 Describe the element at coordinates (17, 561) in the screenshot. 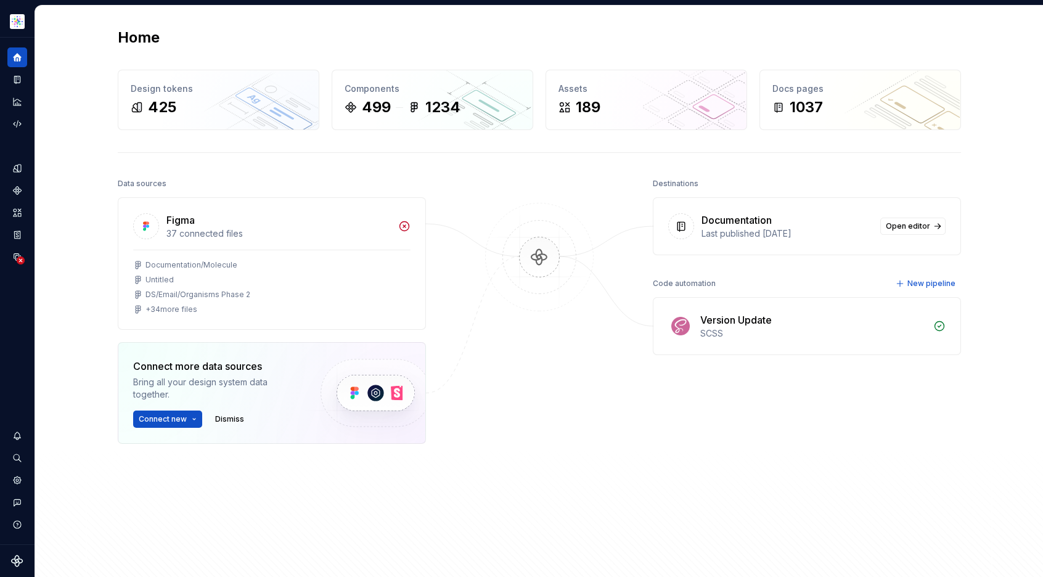

I see `a: Supernova Logo` at that location.